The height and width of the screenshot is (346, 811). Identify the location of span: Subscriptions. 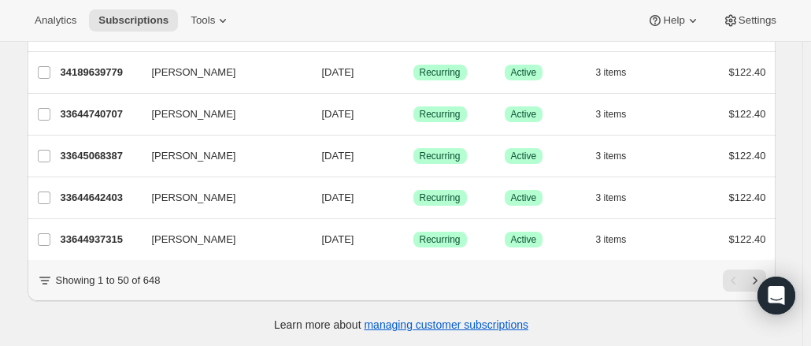
(133, 20).